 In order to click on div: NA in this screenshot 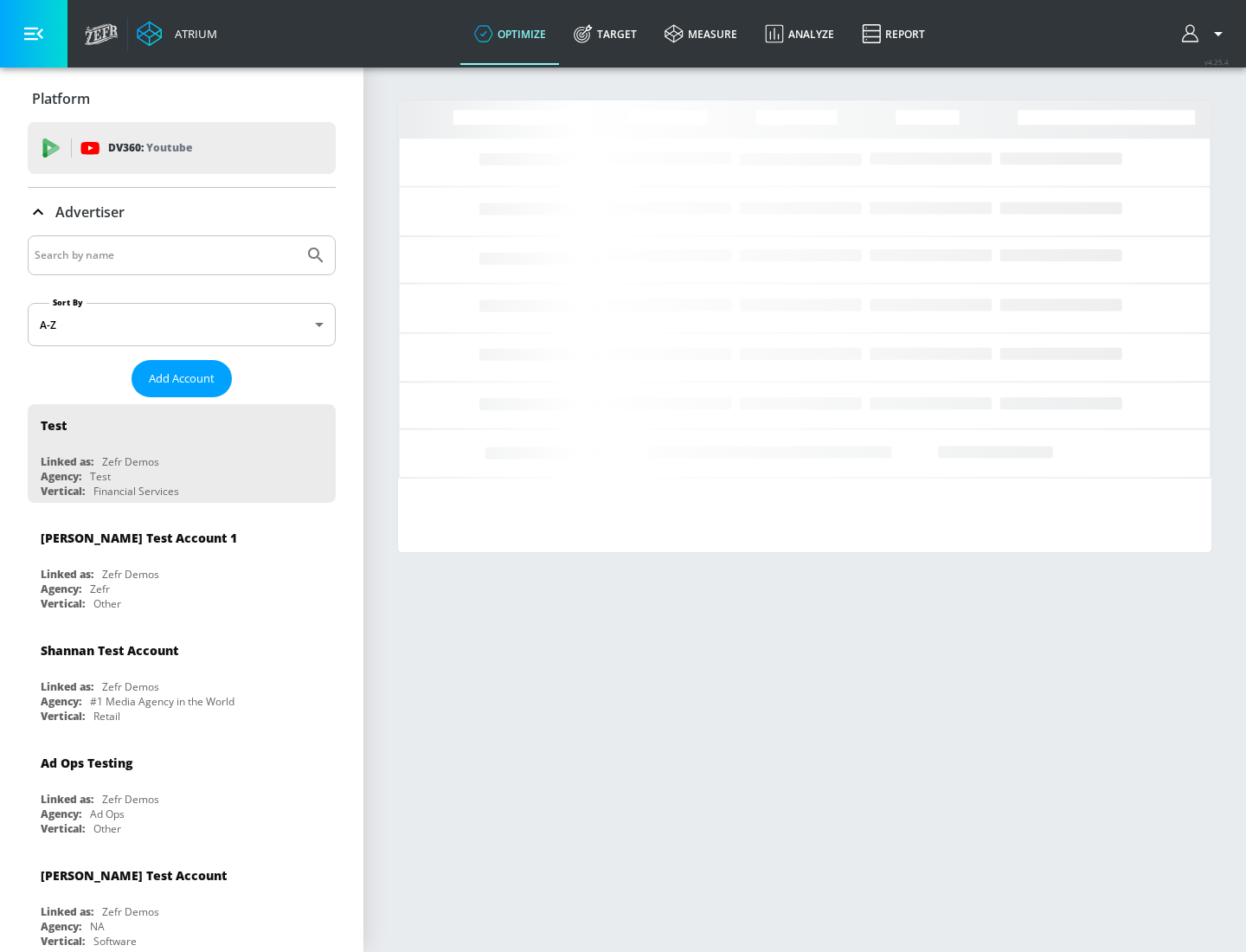, I will do `click(97, 926)`.